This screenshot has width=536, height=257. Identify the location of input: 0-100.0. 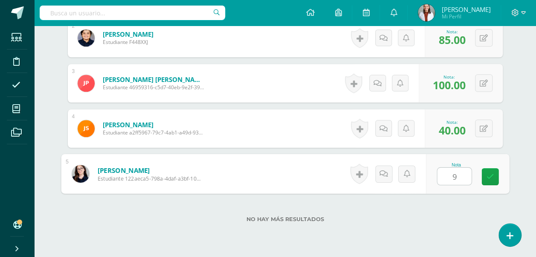
(454, 176).